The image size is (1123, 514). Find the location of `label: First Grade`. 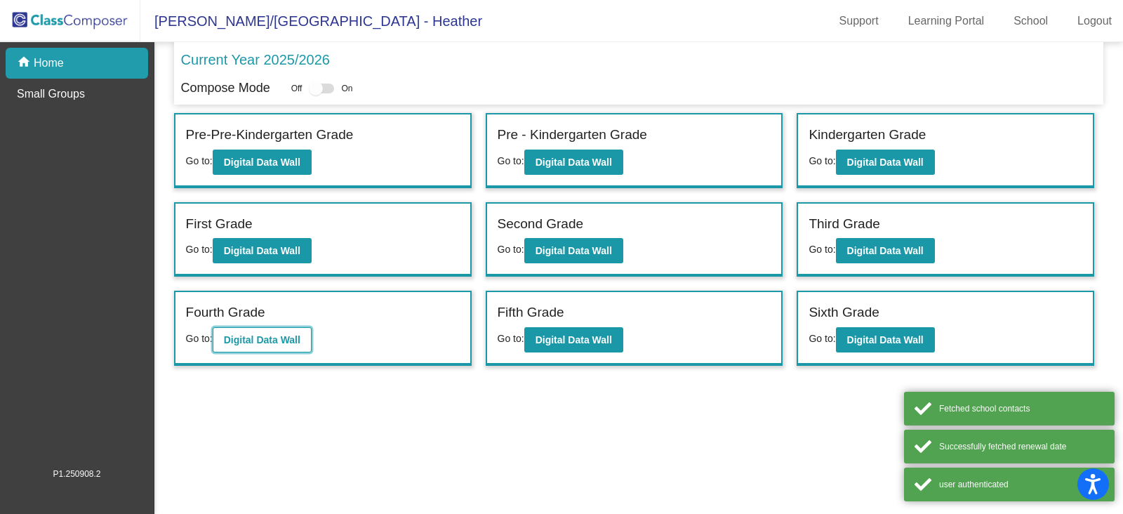

label: First Grade is located at coordinates (219, 224).